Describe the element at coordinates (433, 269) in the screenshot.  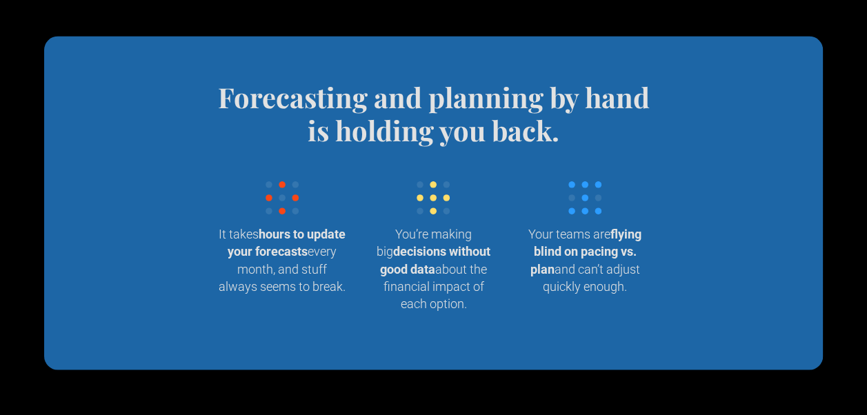
I see `p: You’re making big about the financial impact of each option.` at that location.